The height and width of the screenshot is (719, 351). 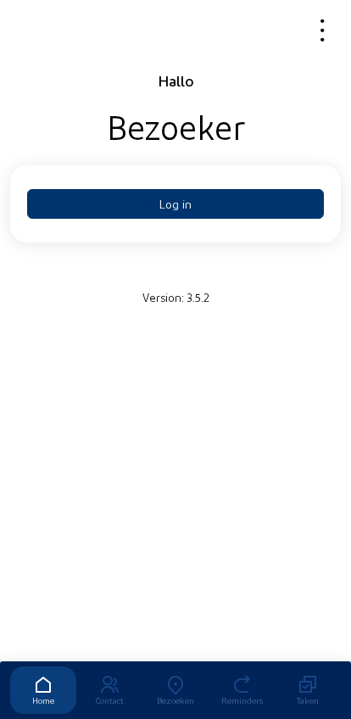 I want to click on a: Contact, so click(x=109, y=691).